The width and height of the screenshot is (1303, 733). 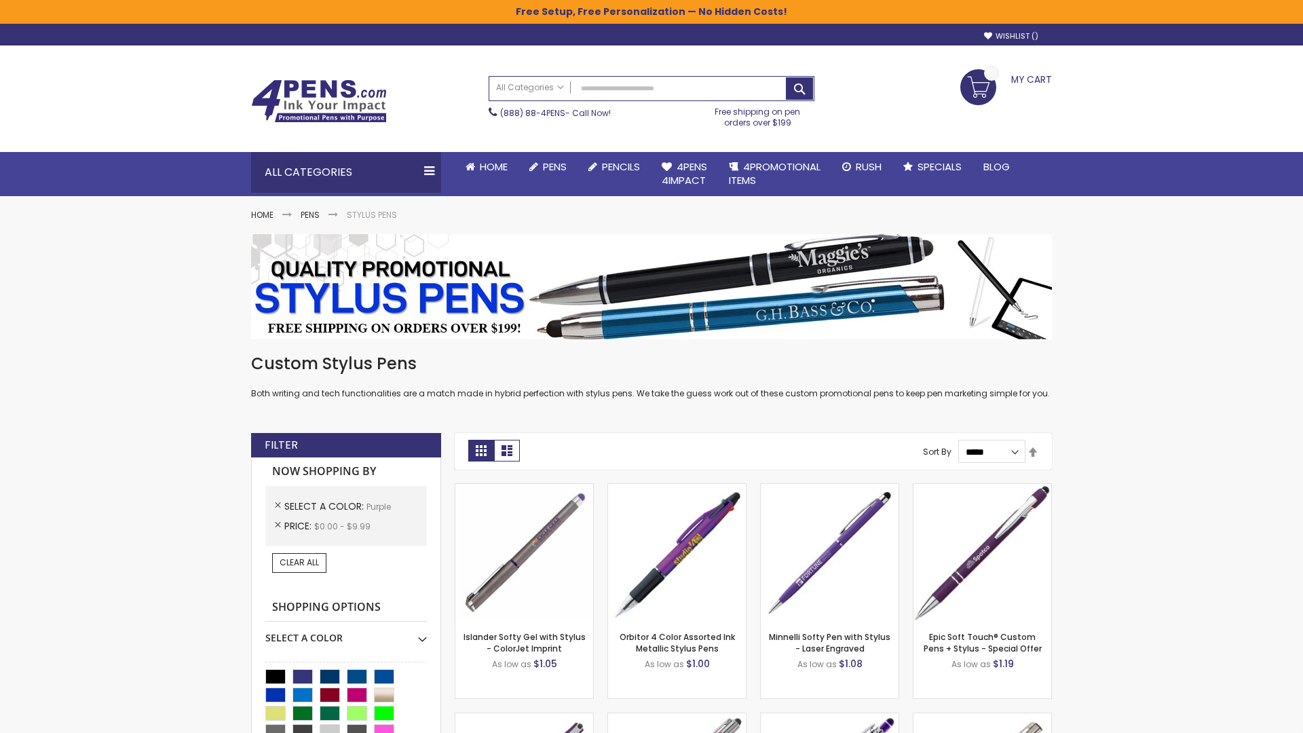 I want to click on span: Home, so click(x=493, y=166).